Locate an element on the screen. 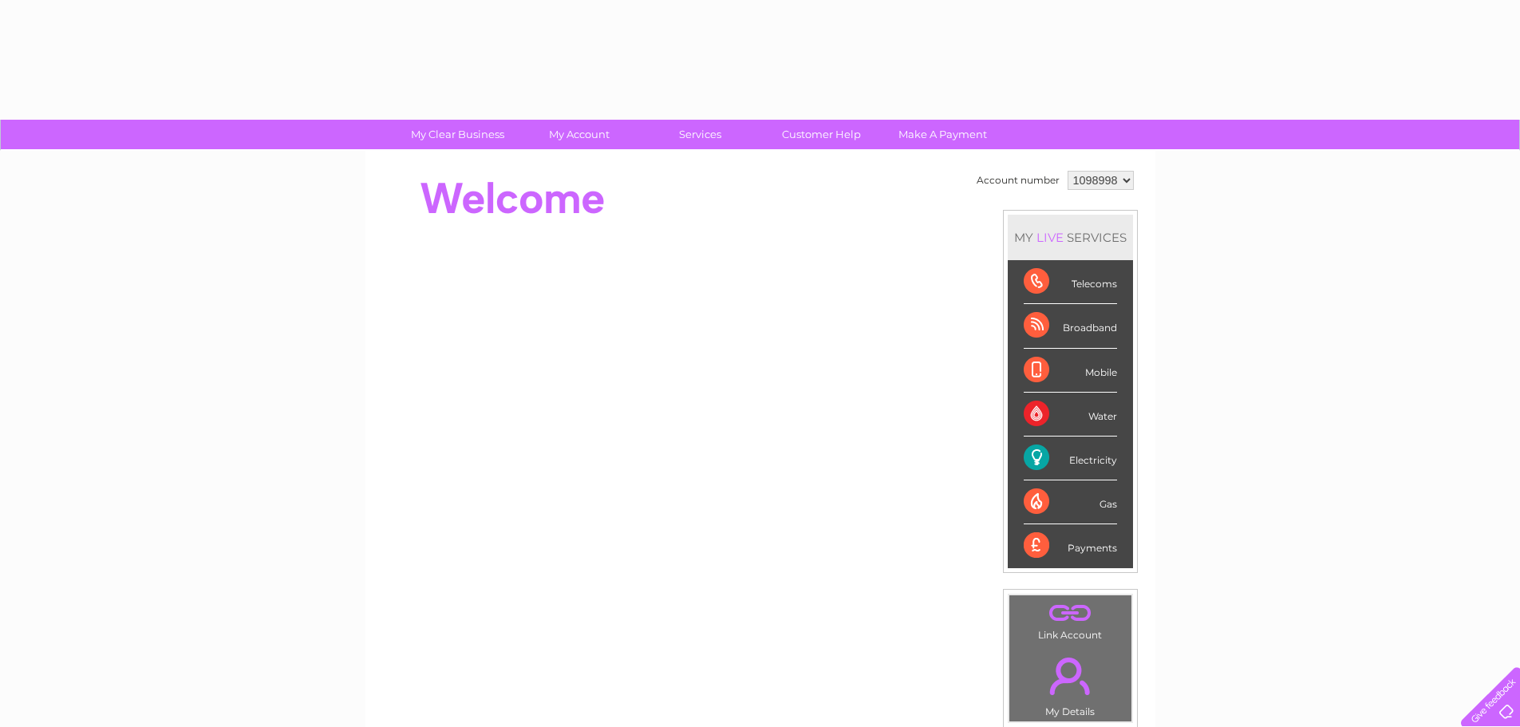 The height and width of the screenshot is (727, 1520). a: Make A Payment is located at coordinates (942, 134).